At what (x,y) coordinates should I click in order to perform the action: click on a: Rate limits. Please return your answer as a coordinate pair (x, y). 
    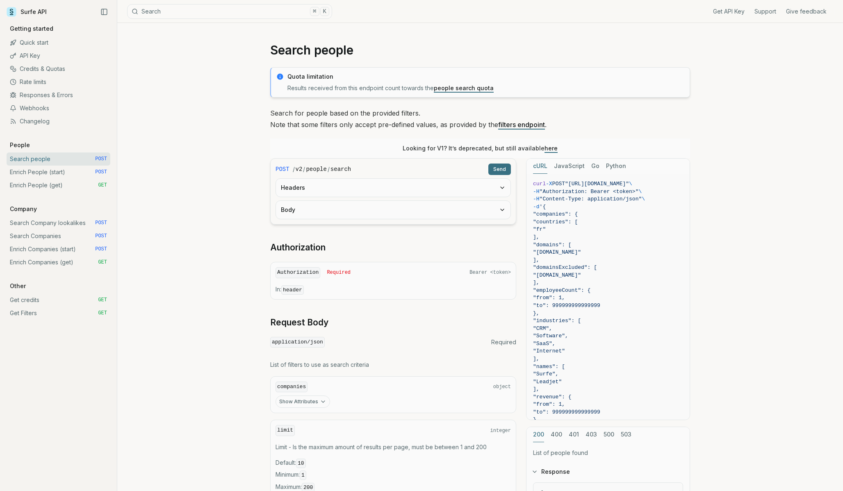
    Looking at the image, I should click on (58, 82).